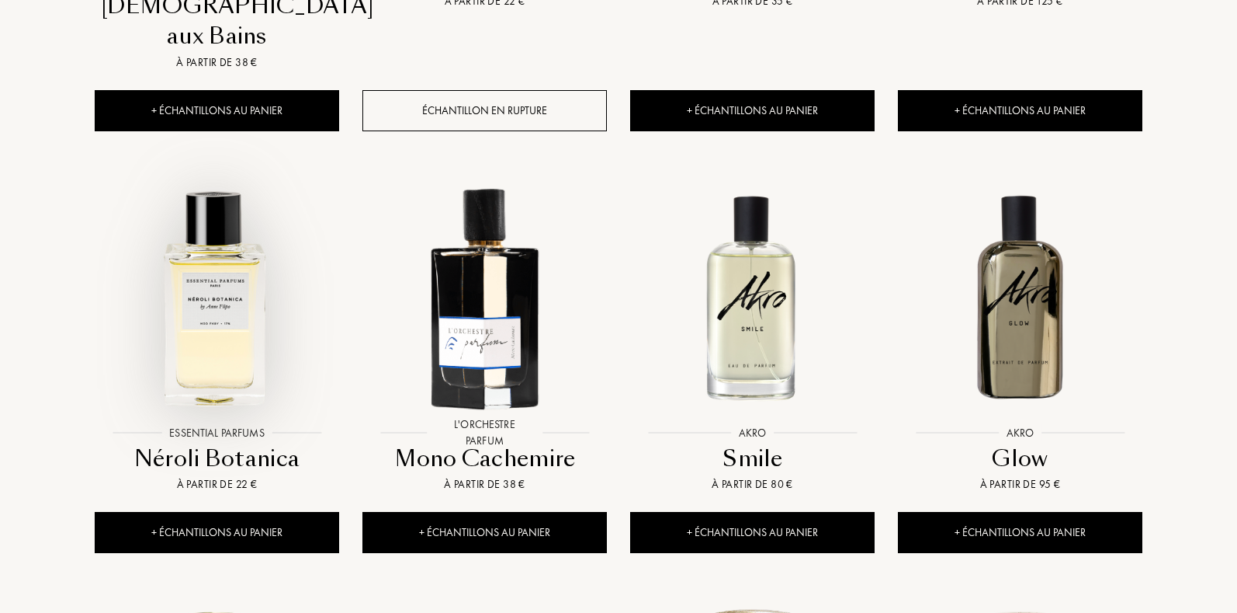  I want to click on div: Échantillon en rupture, so click(484, 110).